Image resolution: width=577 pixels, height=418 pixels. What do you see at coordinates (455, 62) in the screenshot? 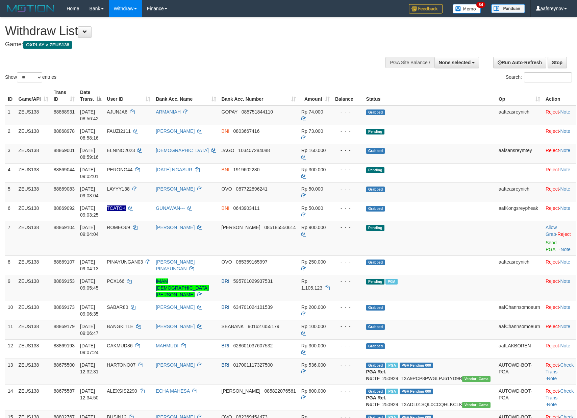
I see `span: None selected` at bounding box center [455, 62].